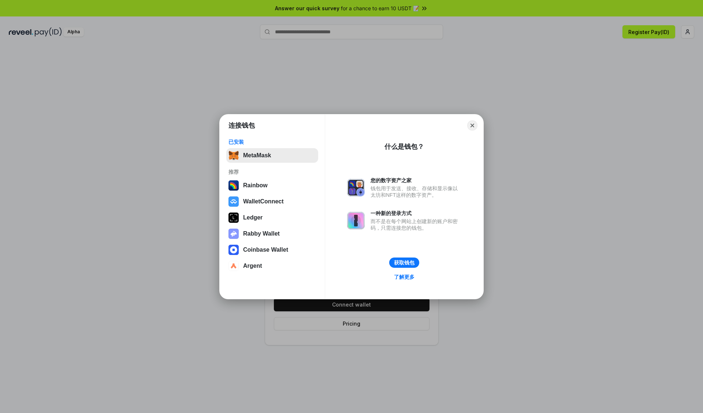 The image size is (703, 413). What do you see at coordinates (272, 172) in the screenshot?
I see `div: 推荐` at bounding box center [272, 172].